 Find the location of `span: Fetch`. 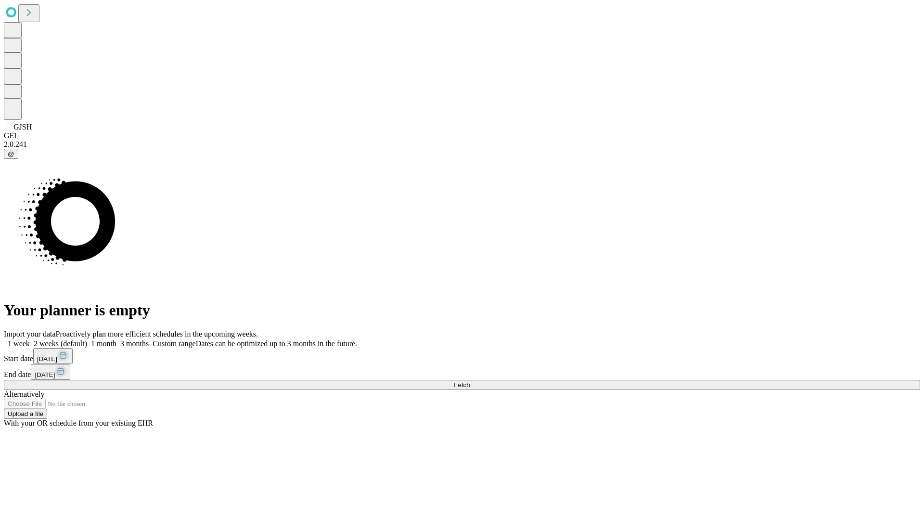

span: Fetch is located at coordinates (461, 384).